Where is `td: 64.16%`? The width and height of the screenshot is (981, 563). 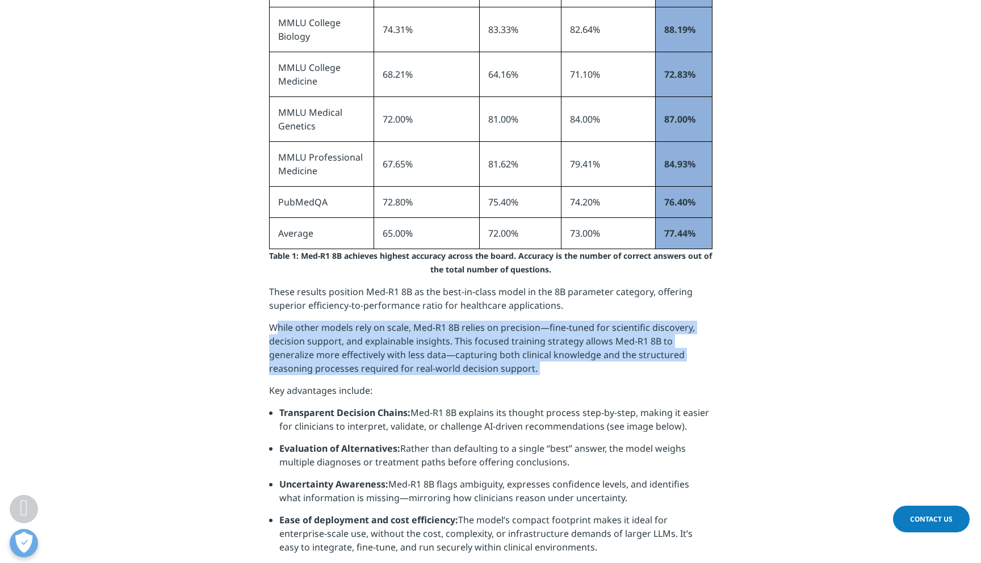
td: 64.16% is located at coordinates (520, 74).